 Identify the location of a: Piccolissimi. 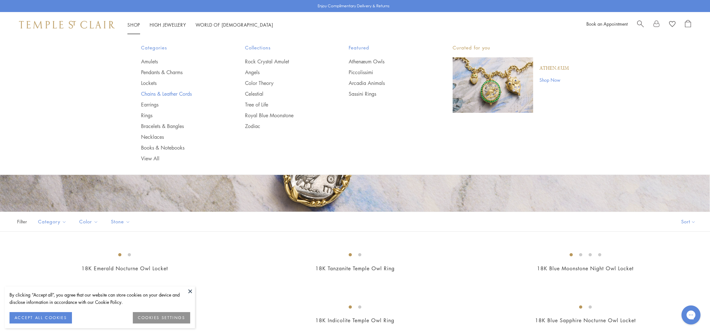
(388, 72).